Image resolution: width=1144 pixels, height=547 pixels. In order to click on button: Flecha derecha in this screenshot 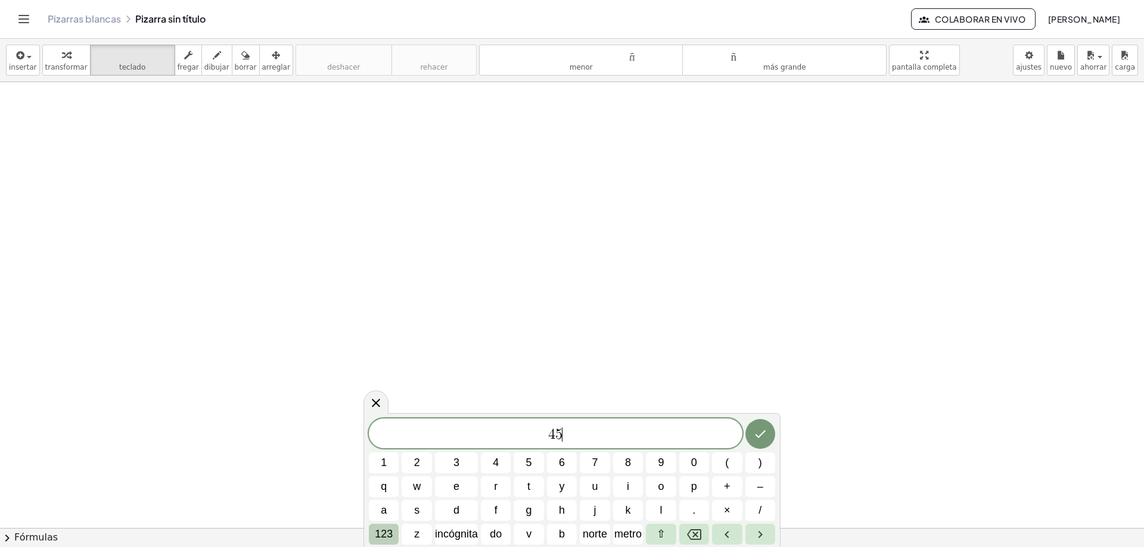, I will do `click(760, 534)`.